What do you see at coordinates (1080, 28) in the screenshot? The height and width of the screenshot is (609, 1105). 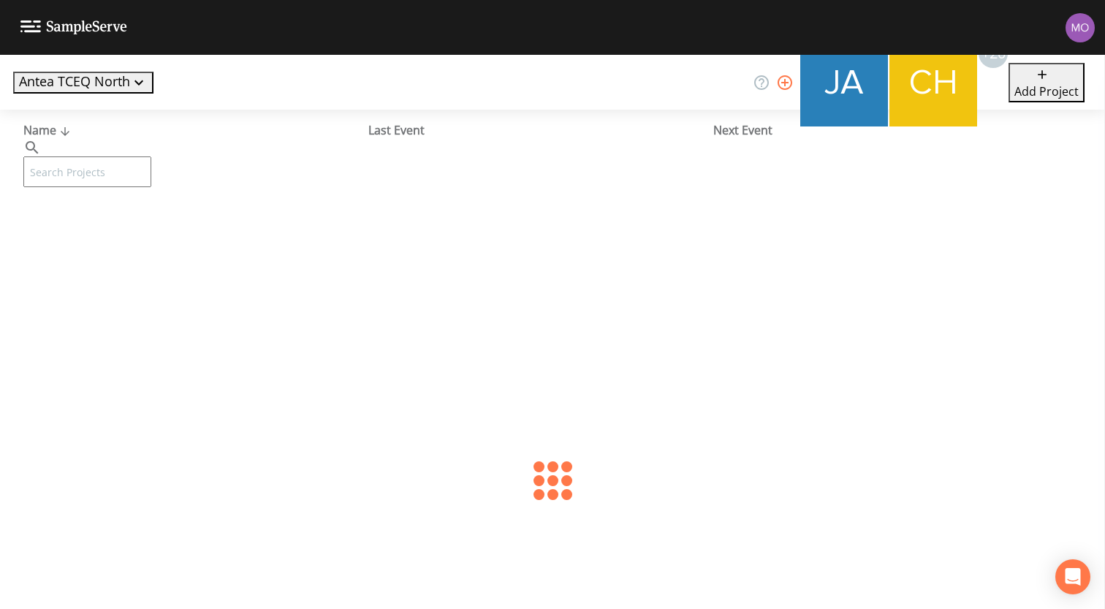 I see `img: 4e251478aba98ce068fb7eae8f78b90c` at bounding box center [1080, 28].